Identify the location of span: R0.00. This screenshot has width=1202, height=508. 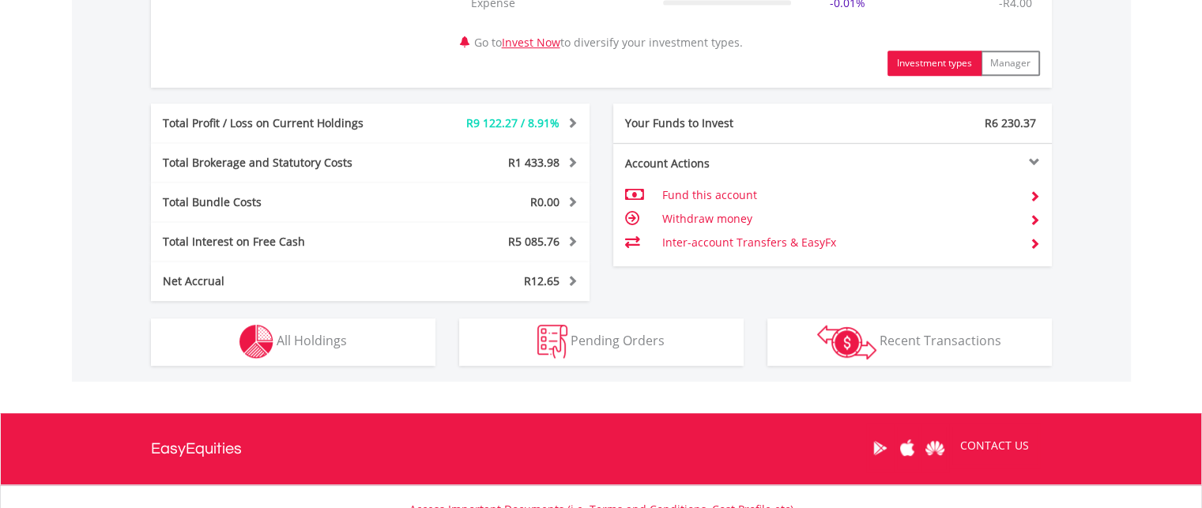
(544, 201).